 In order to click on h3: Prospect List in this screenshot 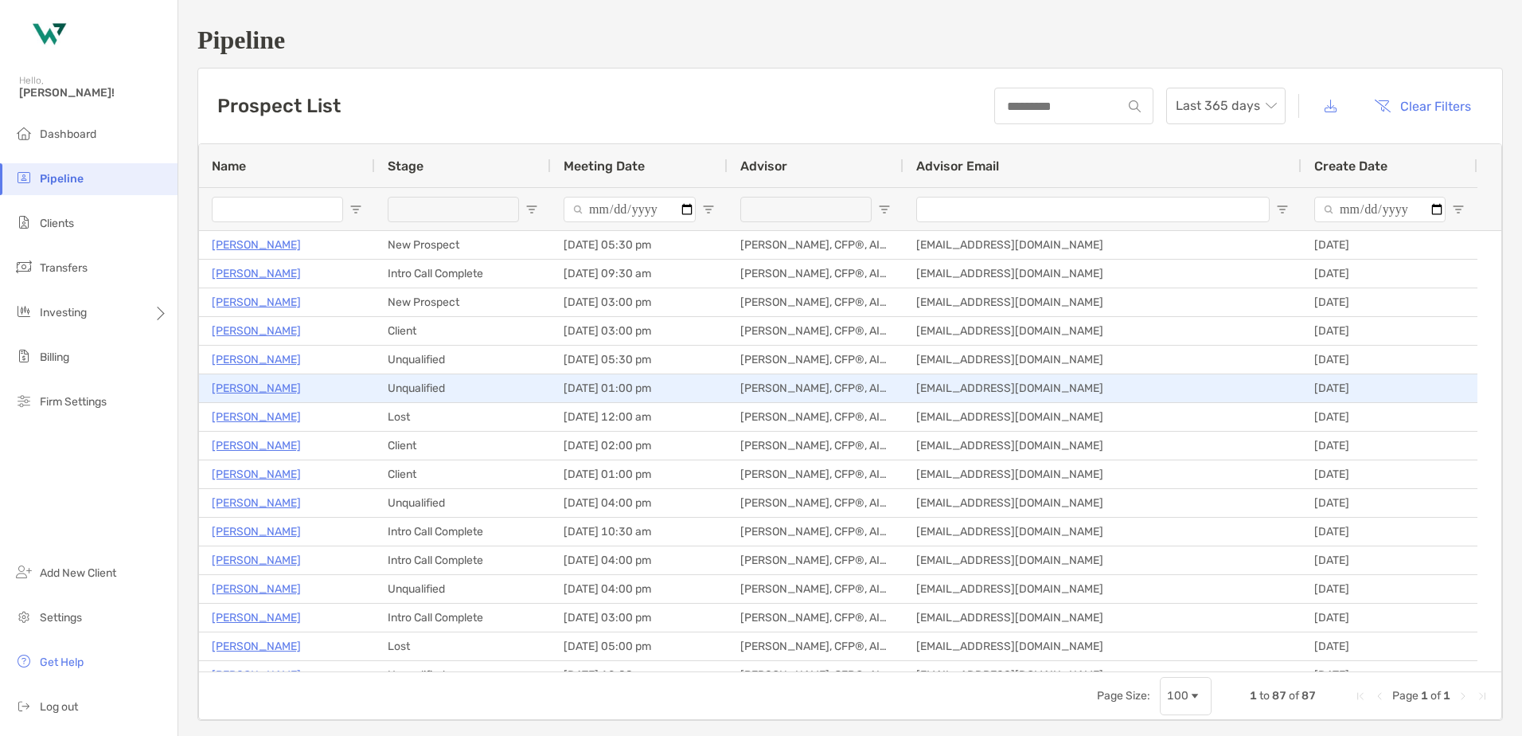, I will do `click(279, 106)`.